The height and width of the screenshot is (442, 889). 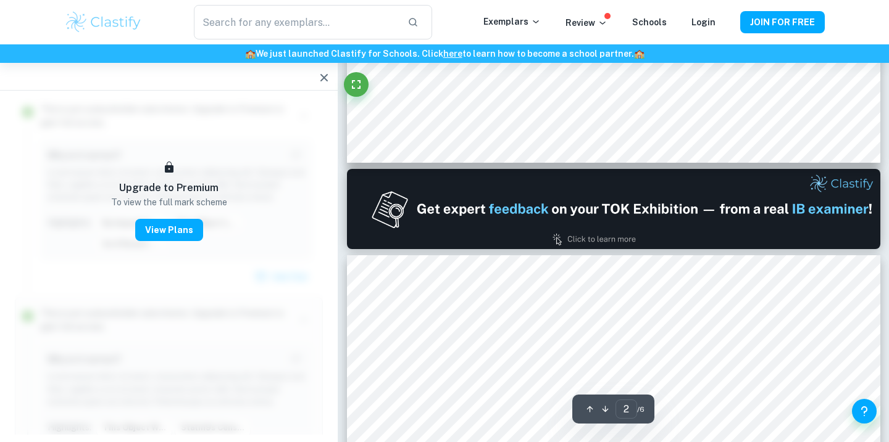 What do you see at coordinates (103, 22) in the screenshot?
I see `img: Clastify logo` at bounding box center [103, 22].